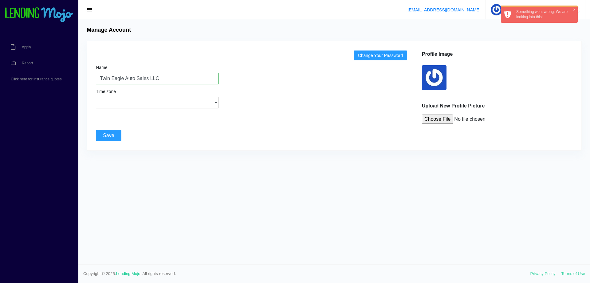  I want to click on a: Lending Mojo, so click(128, 273).